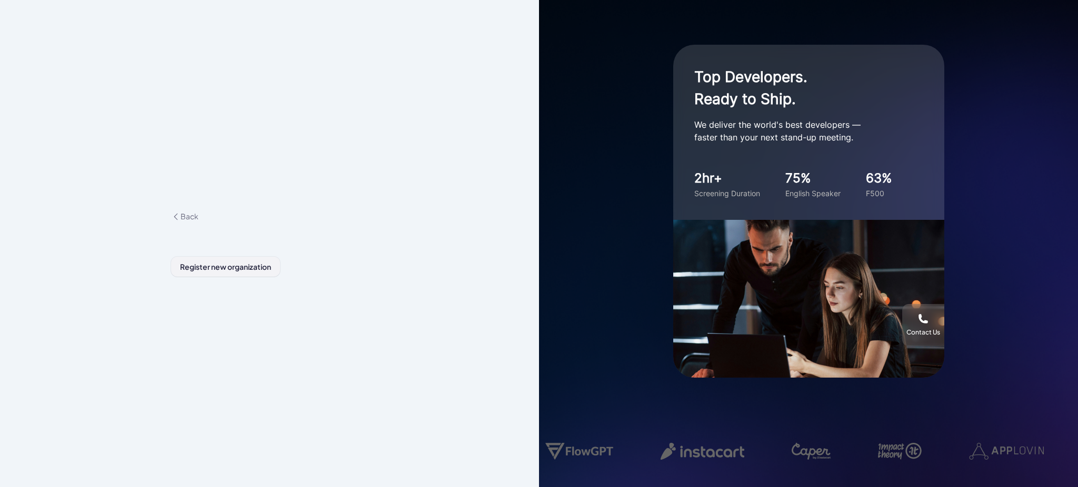  I want to click on h1: Top Developers. Ready to Ship., so click(800, 88).